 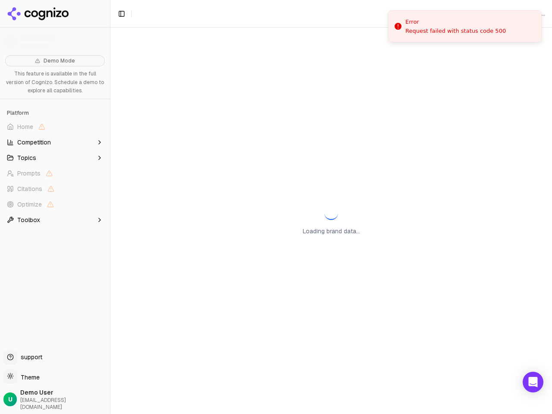 What do you see at coordinates (28, 220) in the screenshot?
I see `span: Toolbox` at bounding box center [28, 220].